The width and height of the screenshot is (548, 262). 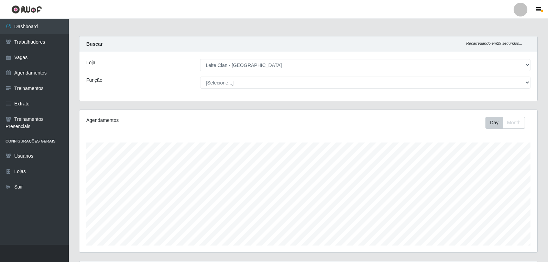 I want to click on strong: Buscar, so click(x=94, y=44).